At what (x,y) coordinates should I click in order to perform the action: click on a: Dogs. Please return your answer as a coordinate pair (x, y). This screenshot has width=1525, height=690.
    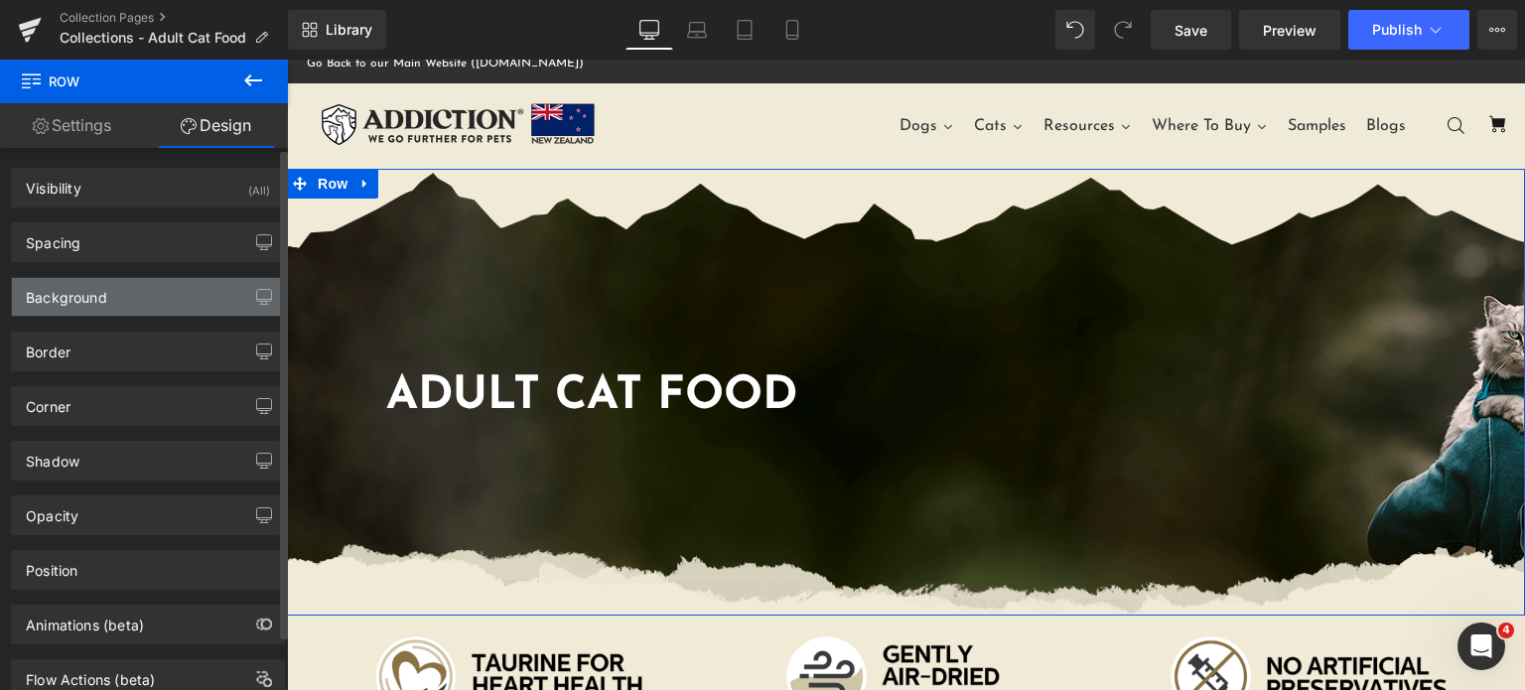
    Looking at the image, I should click on (640, 67).